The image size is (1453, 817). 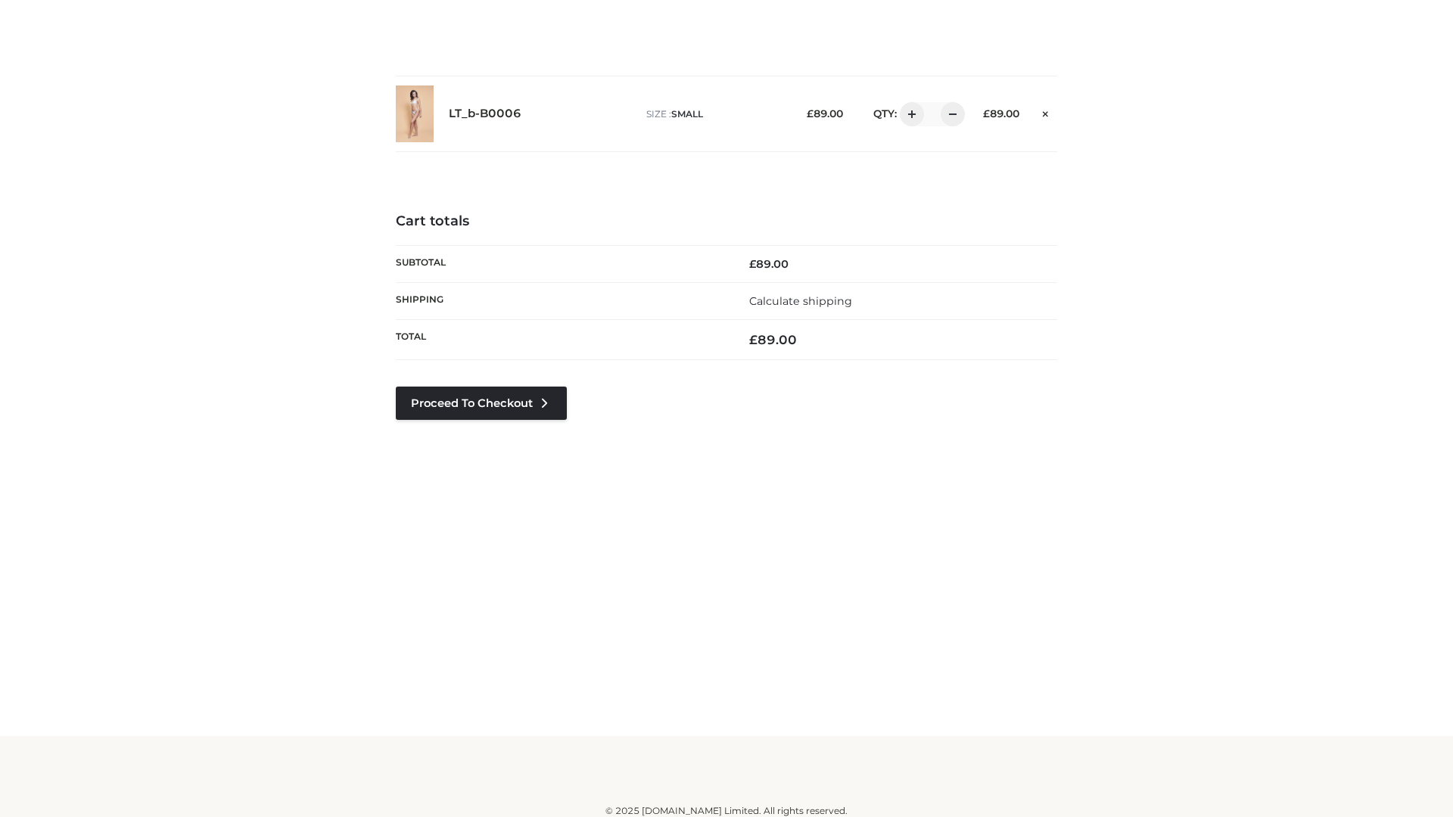 I want to click on p: size :, so click(x=714, y=114).